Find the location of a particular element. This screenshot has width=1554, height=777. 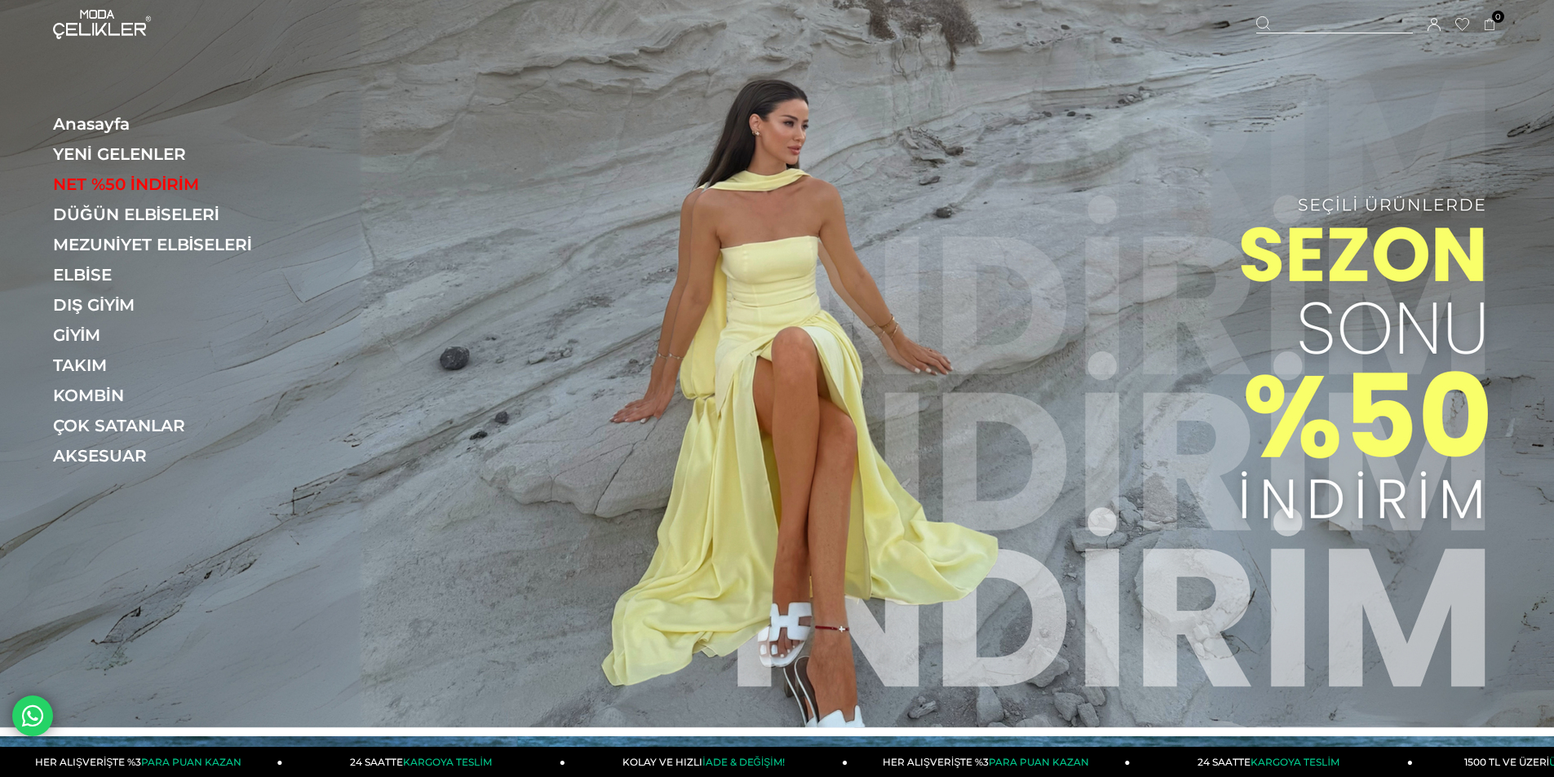

img: logo is located at coordinates (102, 24).